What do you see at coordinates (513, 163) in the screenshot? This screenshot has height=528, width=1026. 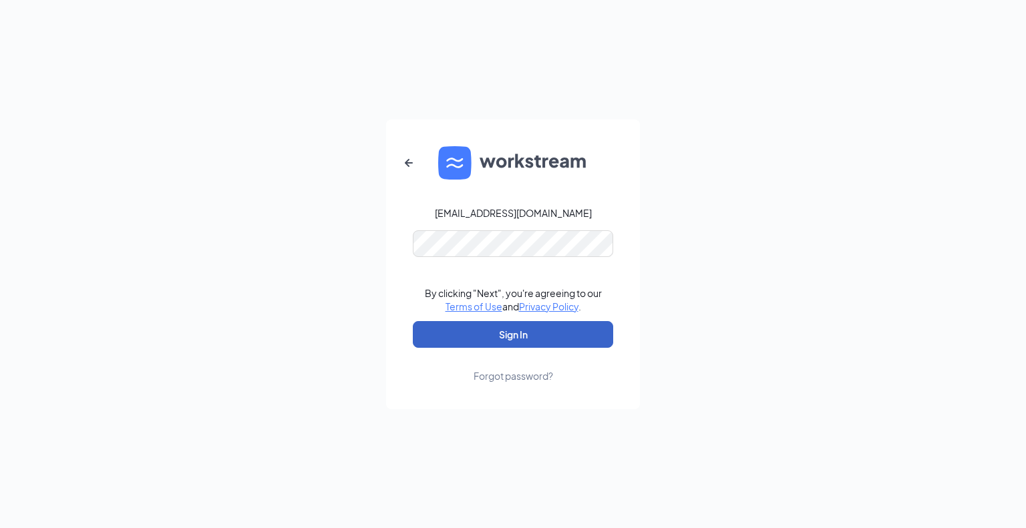 I see `img: WS logo and Workstream text` at bounding box center [513, 163].